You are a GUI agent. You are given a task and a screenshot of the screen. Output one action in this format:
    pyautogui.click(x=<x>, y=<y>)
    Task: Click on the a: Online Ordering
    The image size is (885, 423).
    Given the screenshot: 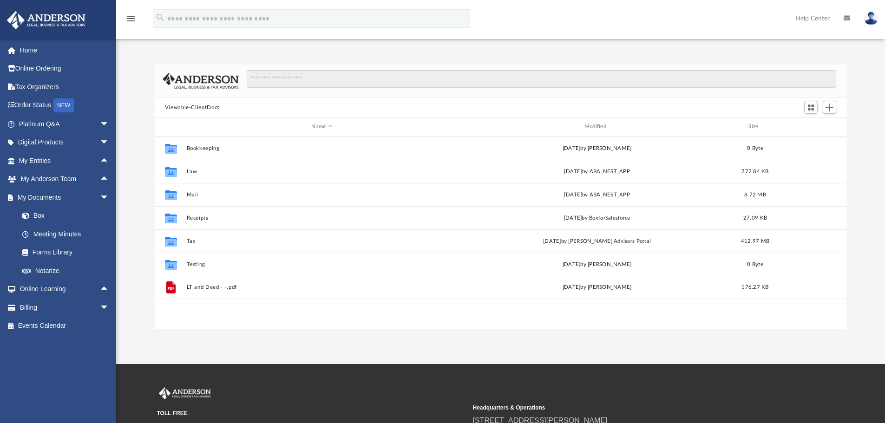 What is the action you would take?
    pyautogui.click(x=65, y=69)
    